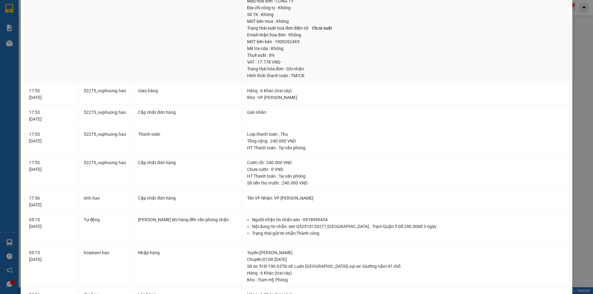 The width and height of the screenshot is (593, 294). I want to click on div: Trạng thái xuất hoá đơn điện tử :, so click(405, 28).